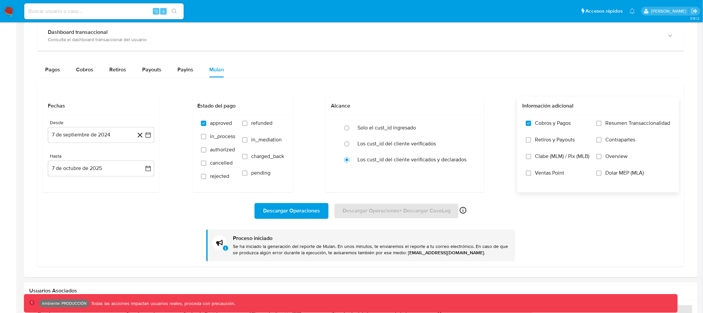 The width and height of the screenshot is (703, 313). I want to click on span: 3.161.2, so click(695, 18).